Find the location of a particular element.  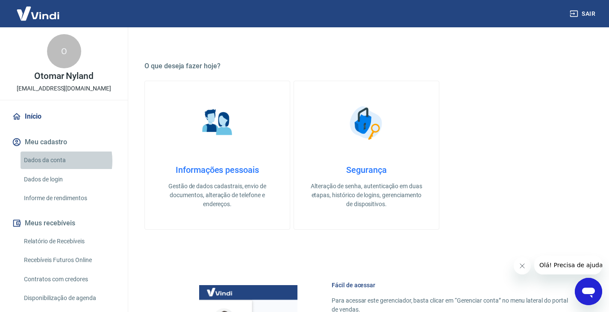

h5: O que deseja fazer hoje? is located at coordinates (366, 66).